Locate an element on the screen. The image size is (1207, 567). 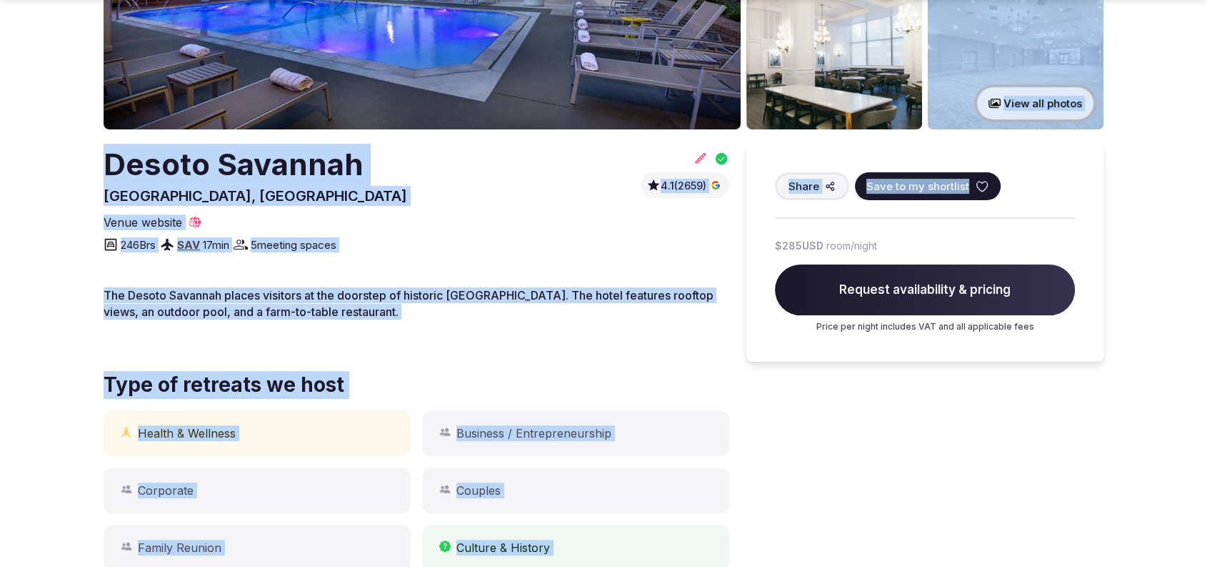
h2: Desoto Savannah is located at coordinates (255, 164).